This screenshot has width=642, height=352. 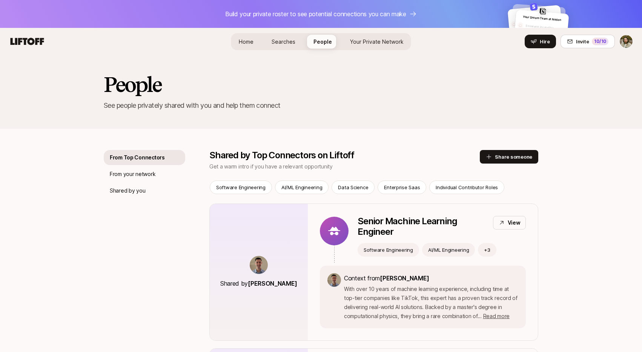 What do you see at coordinates (132, 84) in the screenshot?
I see `h2: People` at bounding box center [132, 84].